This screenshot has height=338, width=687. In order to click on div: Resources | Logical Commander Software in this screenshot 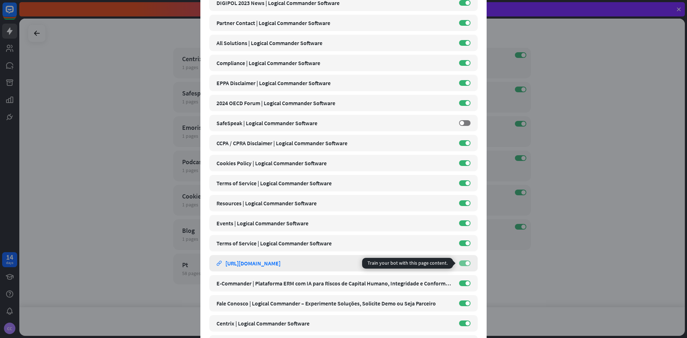, I will do `click(334, 203)`.